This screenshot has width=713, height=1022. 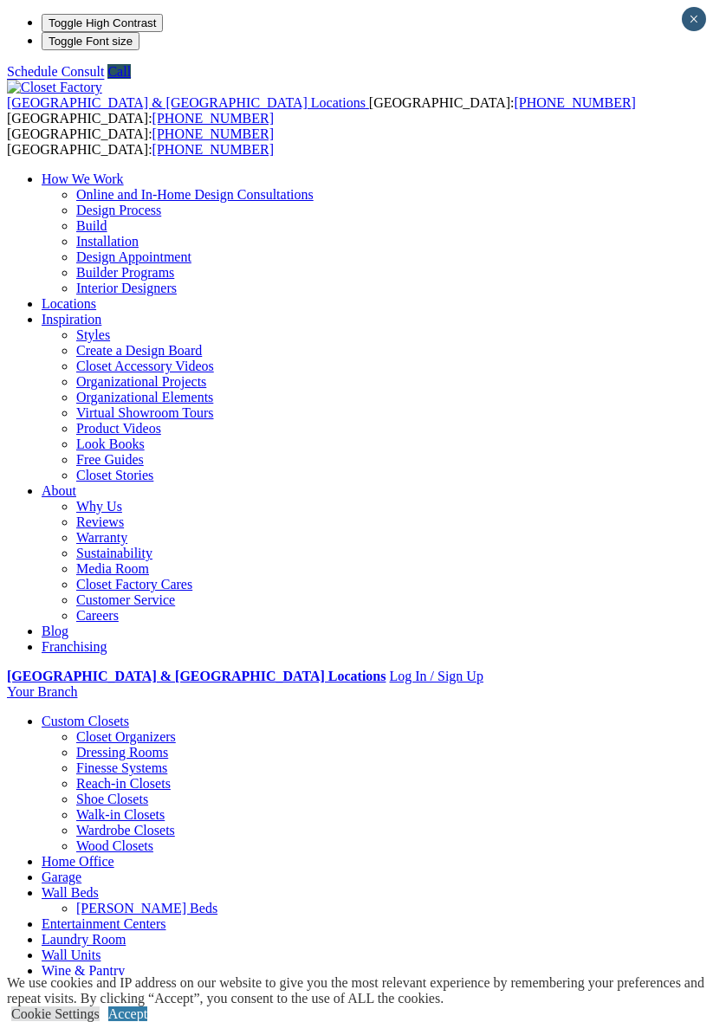 I want to click on a: Walk-in Closets, so click(x=120, y=814).